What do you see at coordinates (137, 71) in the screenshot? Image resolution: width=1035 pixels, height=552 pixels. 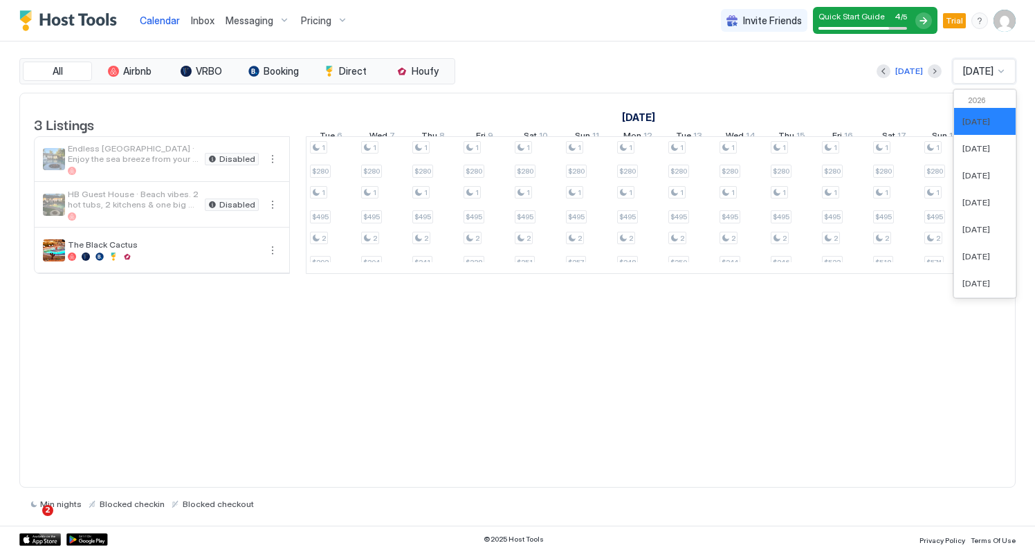 I see `span: Airbnb` at bounding box center [137, 71].